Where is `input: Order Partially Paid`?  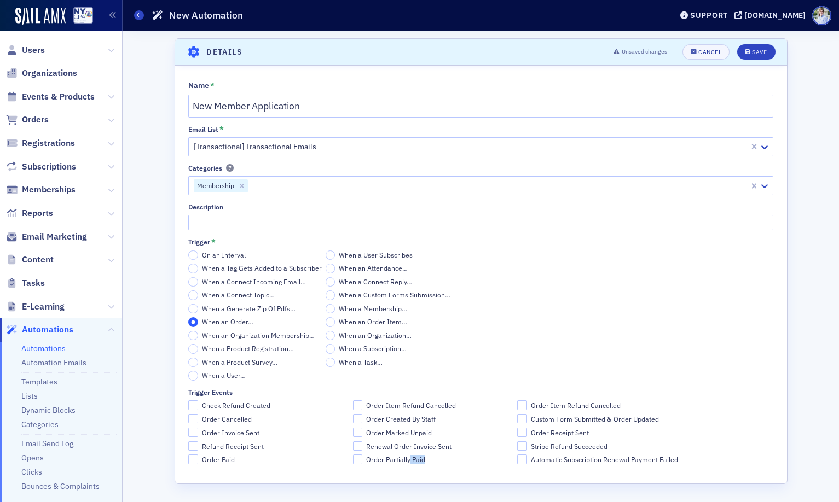 input: Order Partially Paid is located at coordinates (358, 460).